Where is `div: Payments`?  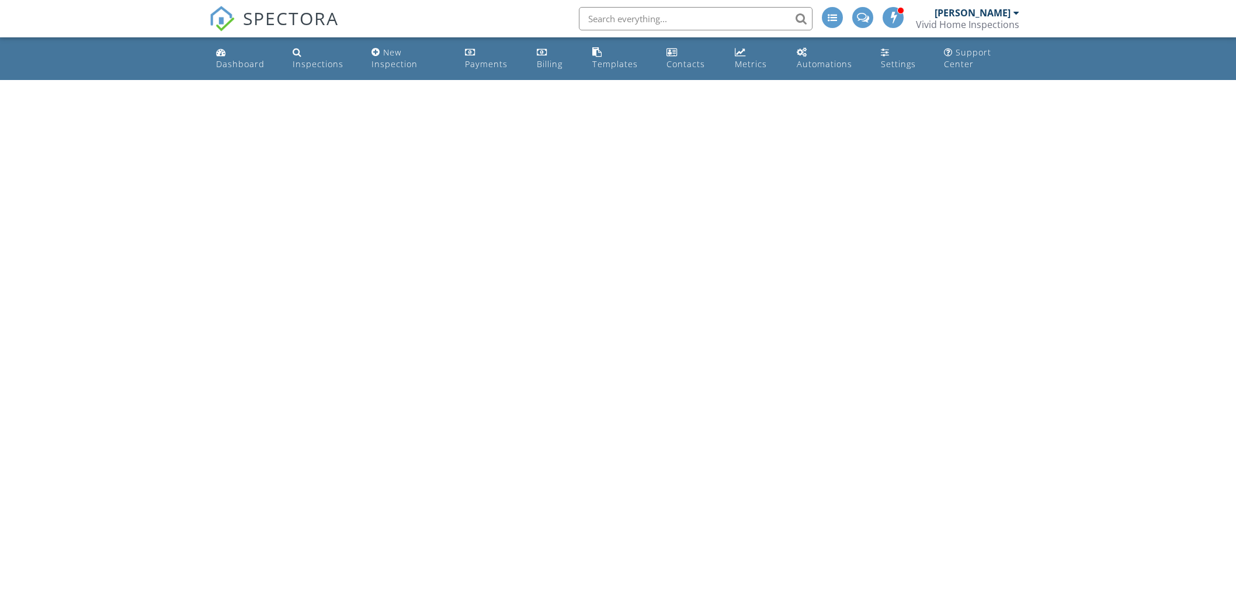 div: Payments is located at coordinates (486, 64).